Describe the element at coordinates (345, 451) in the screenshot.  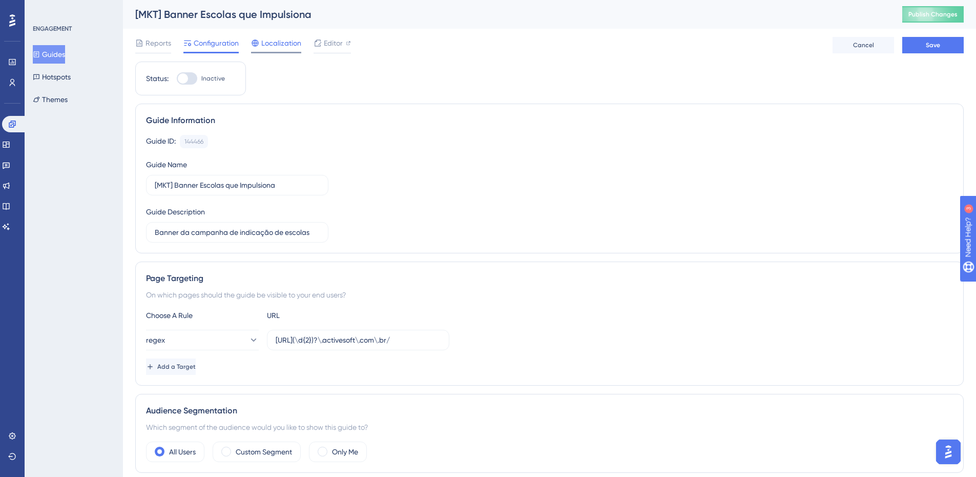
I see `label: Only Me` at that location.